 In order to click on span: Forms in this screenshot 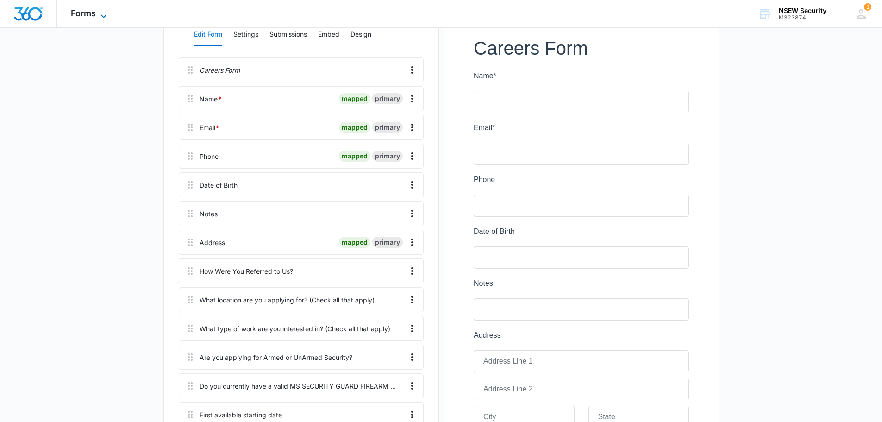, I will do `click(83, 13)`.